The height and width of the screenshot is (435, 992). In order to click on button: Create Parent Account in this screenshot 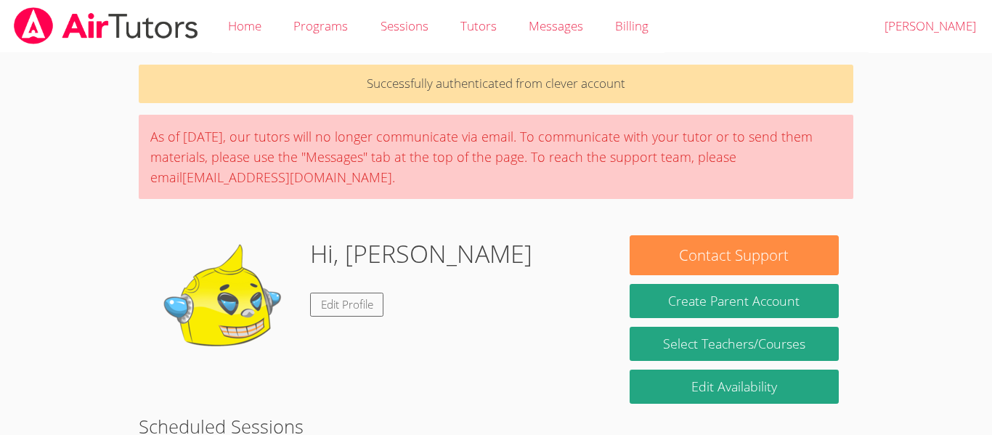, I will do `click(734, 301)`.